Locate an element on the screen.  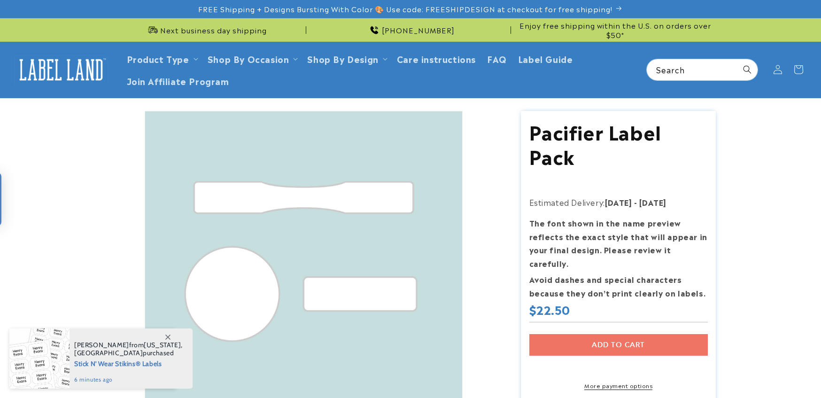
strong: Avoid dashes and special characters because they don’t print clearly on labels. is located at coordinates (618, 286).